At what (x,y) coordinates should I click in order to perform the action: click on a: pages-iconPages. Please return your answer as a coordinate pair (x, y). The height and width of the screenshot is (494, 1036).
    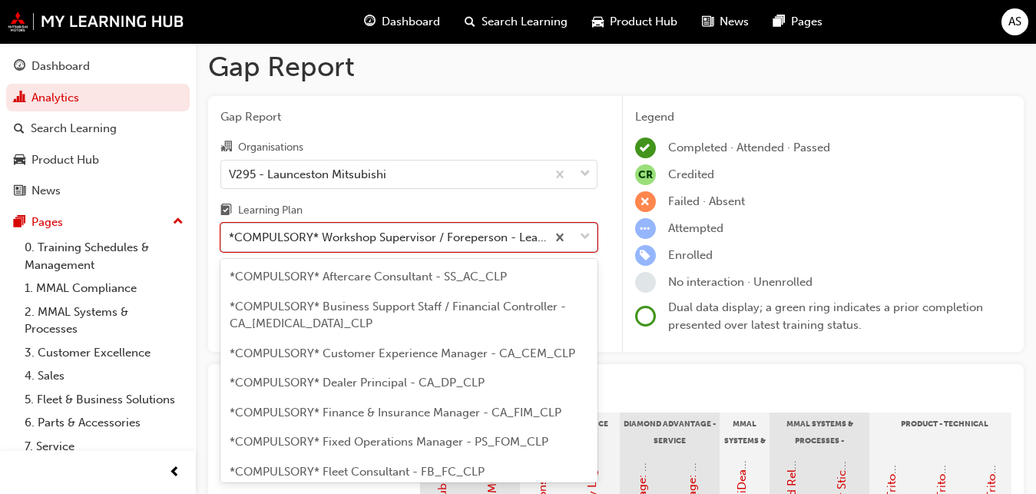
    Looking at the image, I should click on (798, 22).